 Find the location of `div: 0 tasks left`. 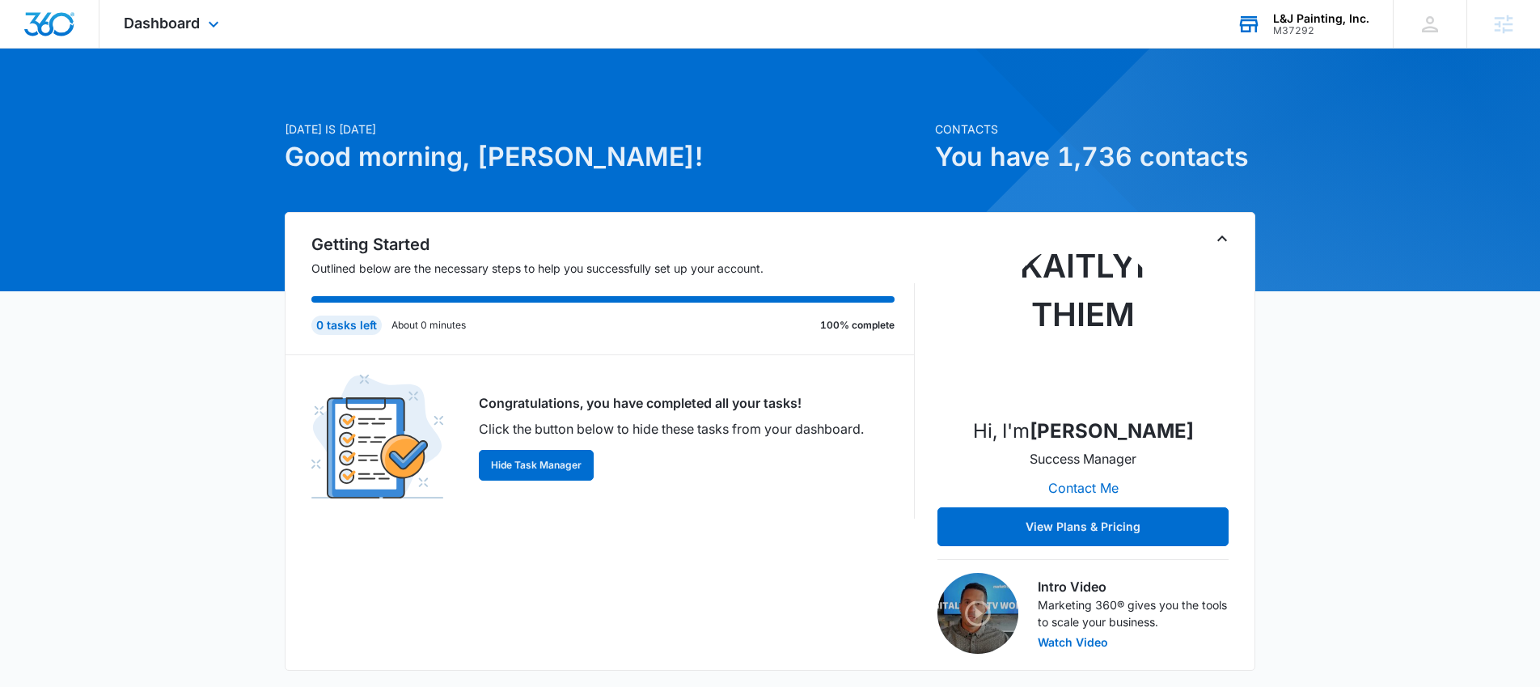

div: 0 tasks left is located at coordinates (346, 325).